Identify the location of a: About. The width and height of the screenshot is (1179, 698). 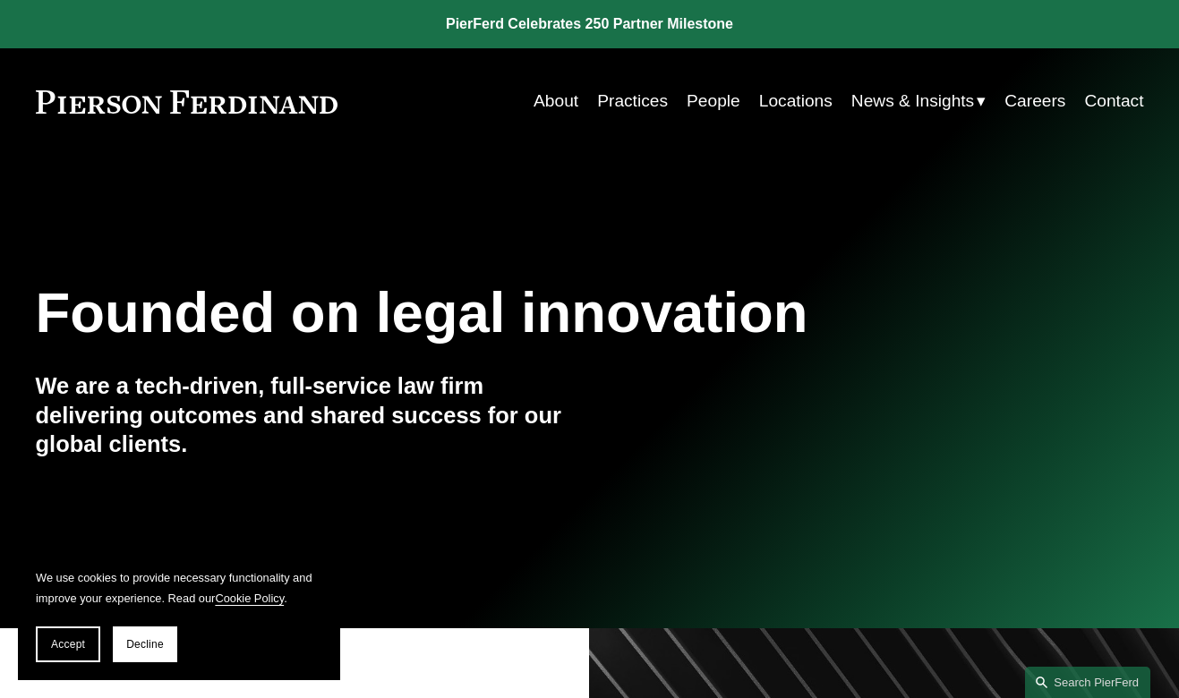
(556, 101).